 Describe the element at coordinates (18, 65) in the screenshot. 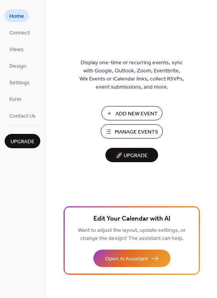

I see `a: Design` at that location.